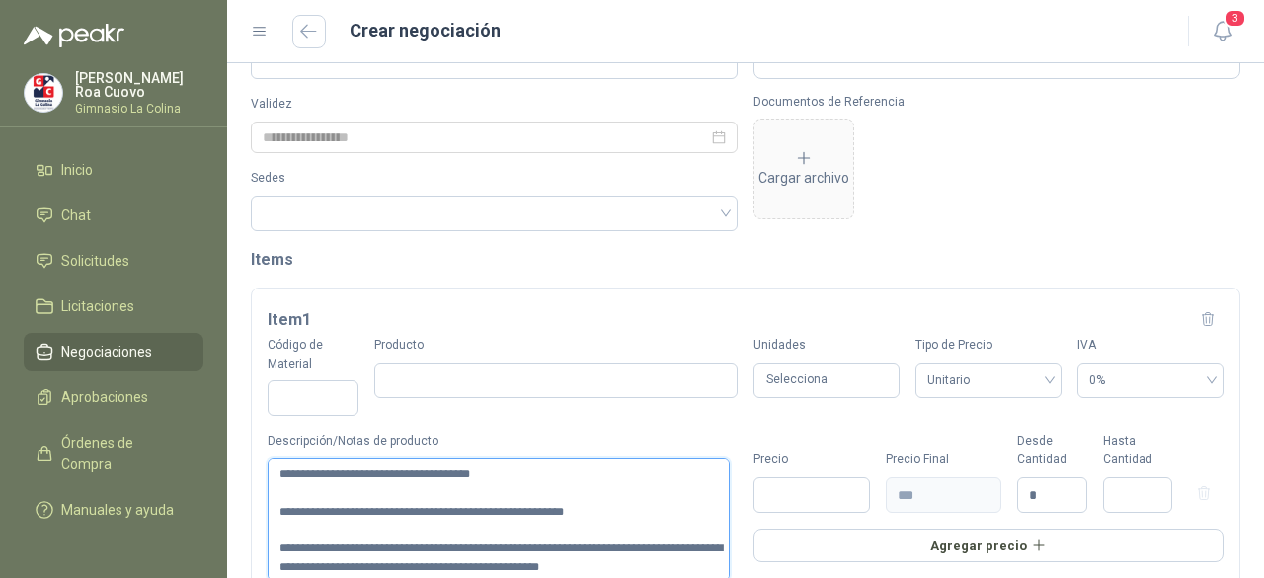 The width and height of the screenshot is (1264, 578). I want to click on span: Chat, so click(76, 215).